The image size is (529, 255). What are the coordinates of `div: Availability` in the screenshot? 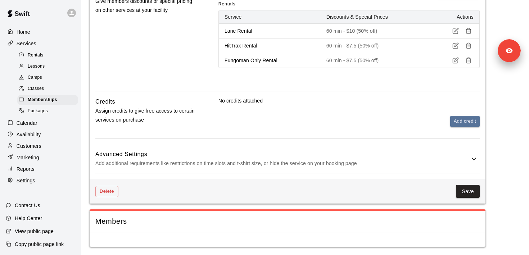 It's located at (40, 135).